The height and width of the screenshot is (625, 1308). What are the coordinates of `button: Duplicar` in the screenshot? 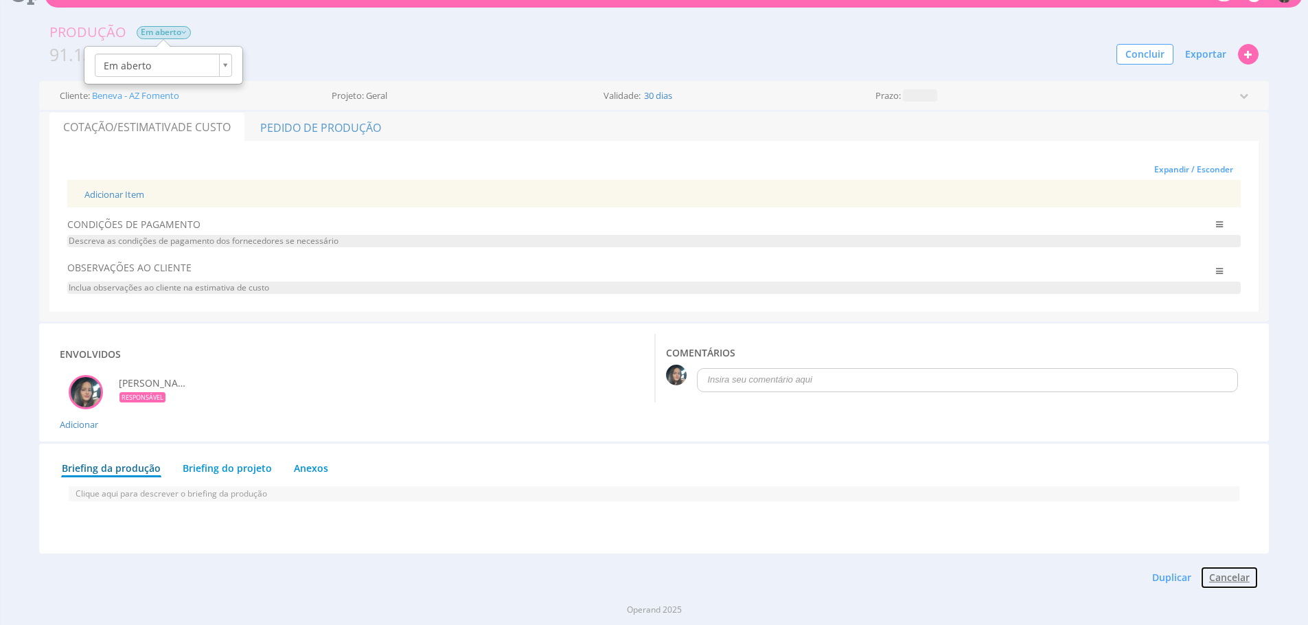 It's located at (1172, 578).